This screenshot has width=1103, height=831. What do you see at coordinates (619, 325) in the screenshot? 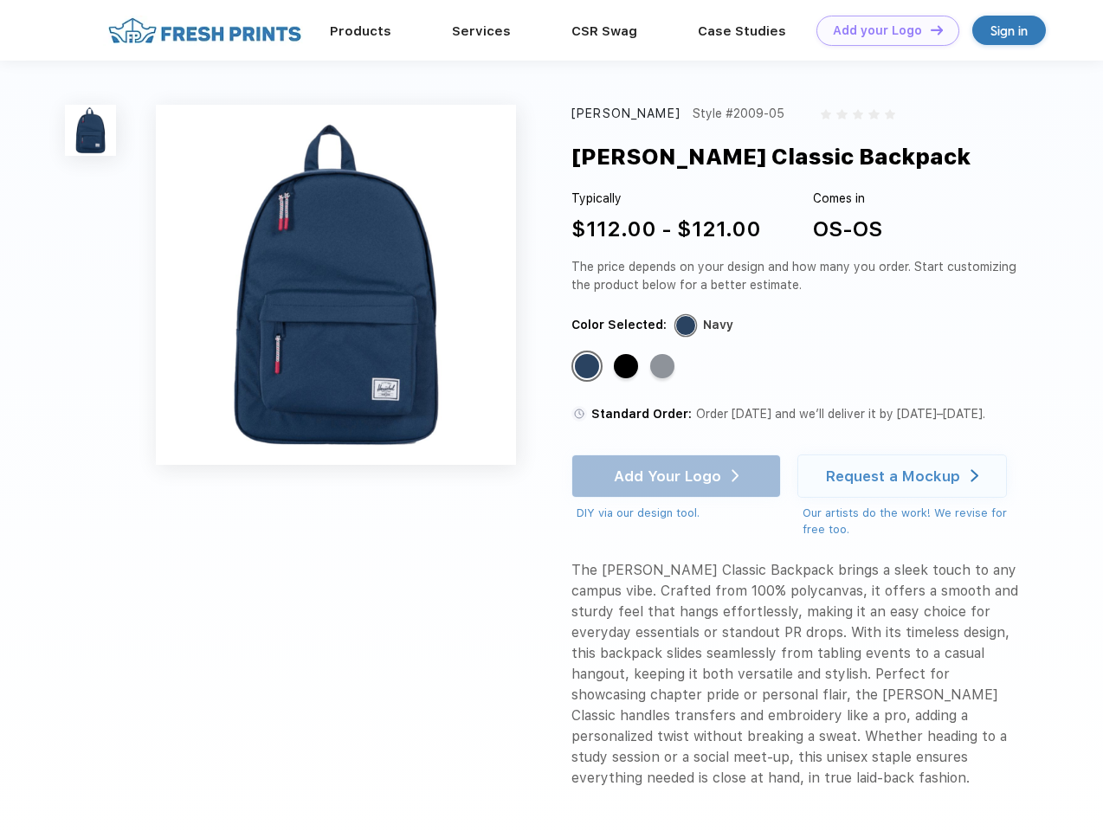
I see `div: Color Selected:` at bounding box center [619, 325].